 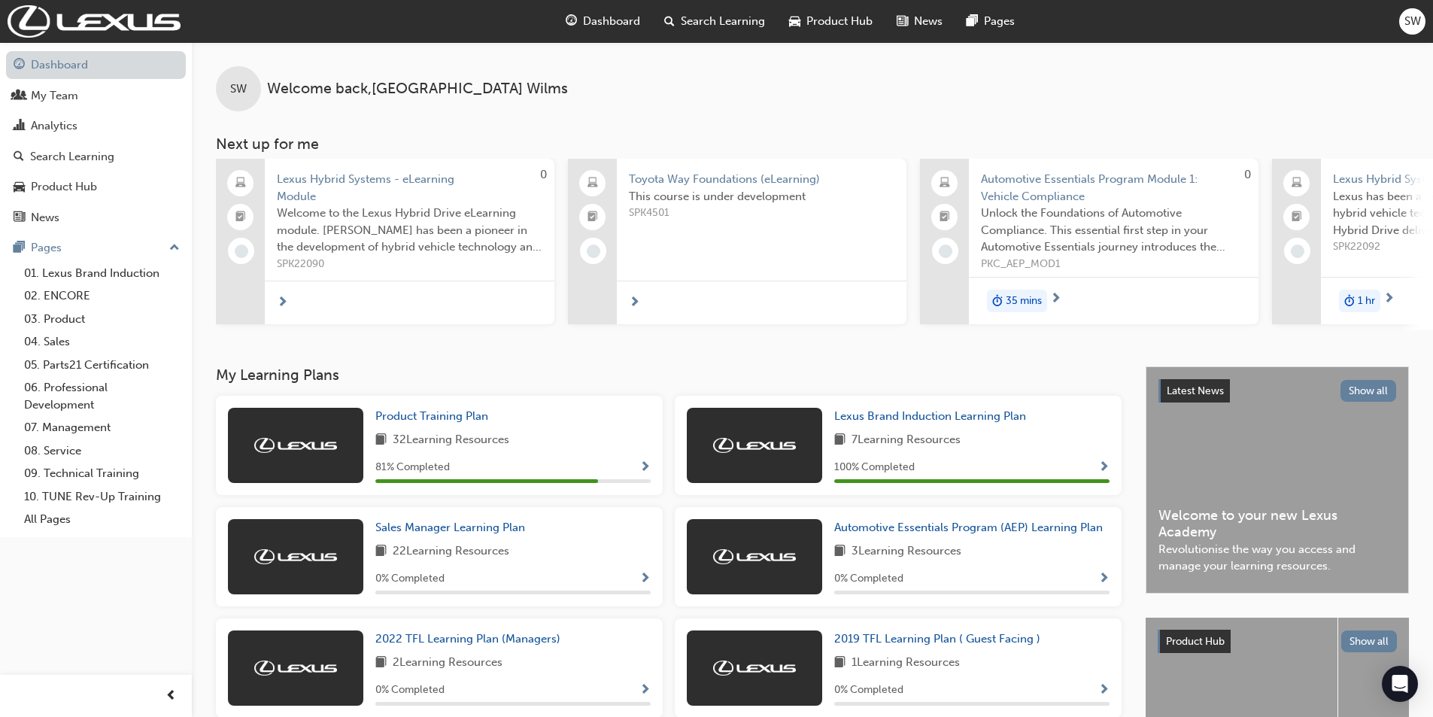 I want to click on span: people-icon, so click(x=19, y=96).